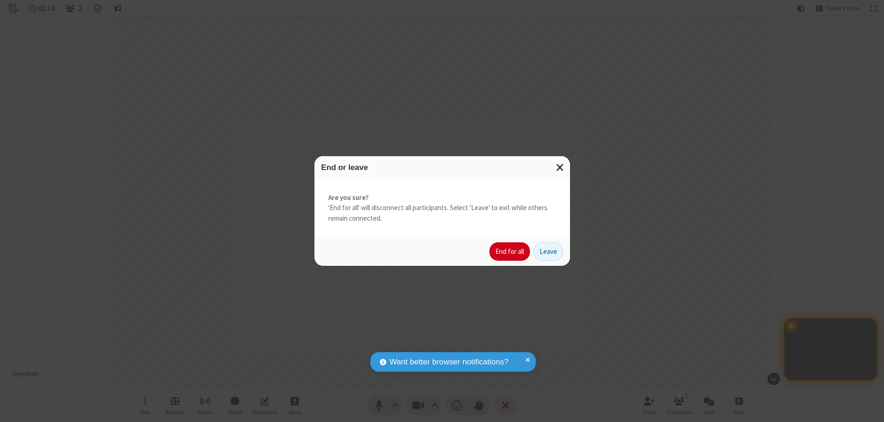 The height and width of the screenshot is (422, 884). I want to click on div: 'End for all' will disconnect all participants. Select 'Leave' to exit while others remain connec..., so click(442, 208).